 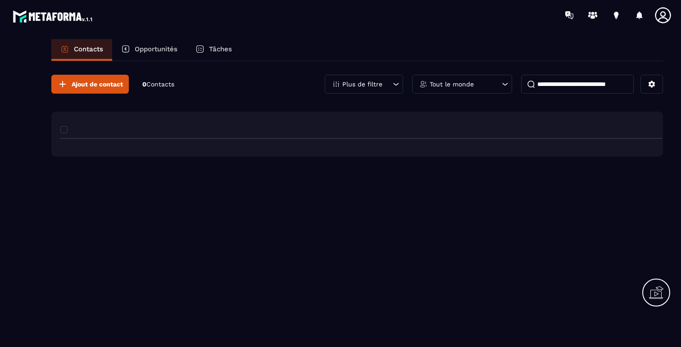 What do you see at coordinates (220, 49) in the screenshot?
I see `p: Tâches` at bounding box center [220, 49].